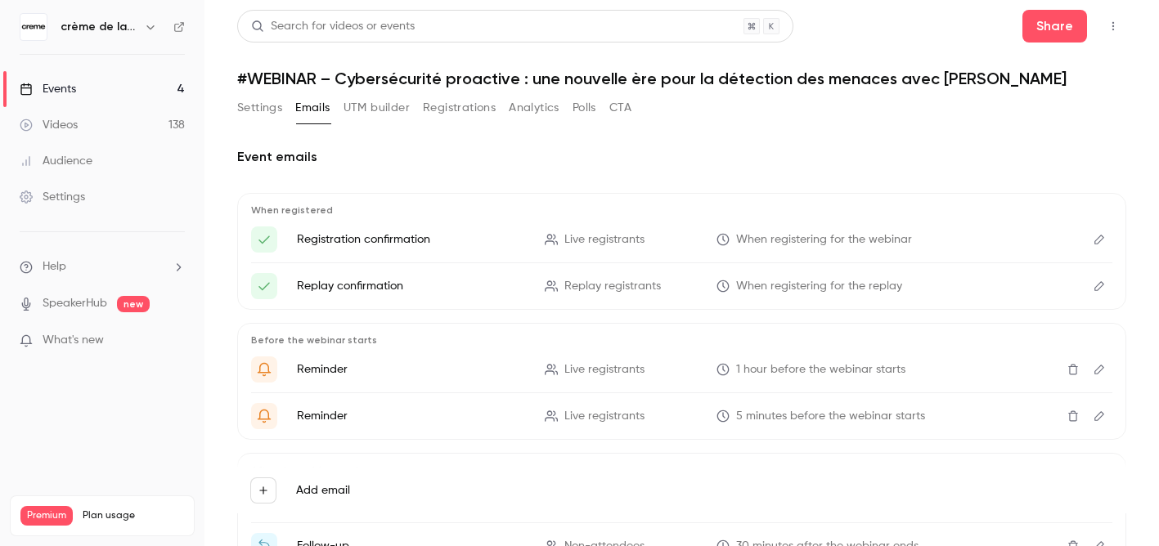  What do you see at coordinates (102, 267) in the screenshot?
I see `li: help-dropdown-opener` at bounding box center [102, 267].